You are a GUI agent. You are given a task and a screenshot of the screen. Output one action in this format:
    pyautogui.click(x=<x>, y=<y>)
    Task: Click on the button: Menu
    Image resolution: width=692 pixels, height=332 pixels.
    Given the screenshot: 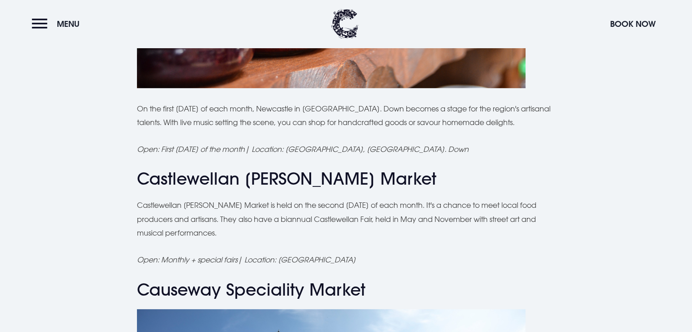 What is the action you would take?
    pyautogui.click(x=58, y=24)
    